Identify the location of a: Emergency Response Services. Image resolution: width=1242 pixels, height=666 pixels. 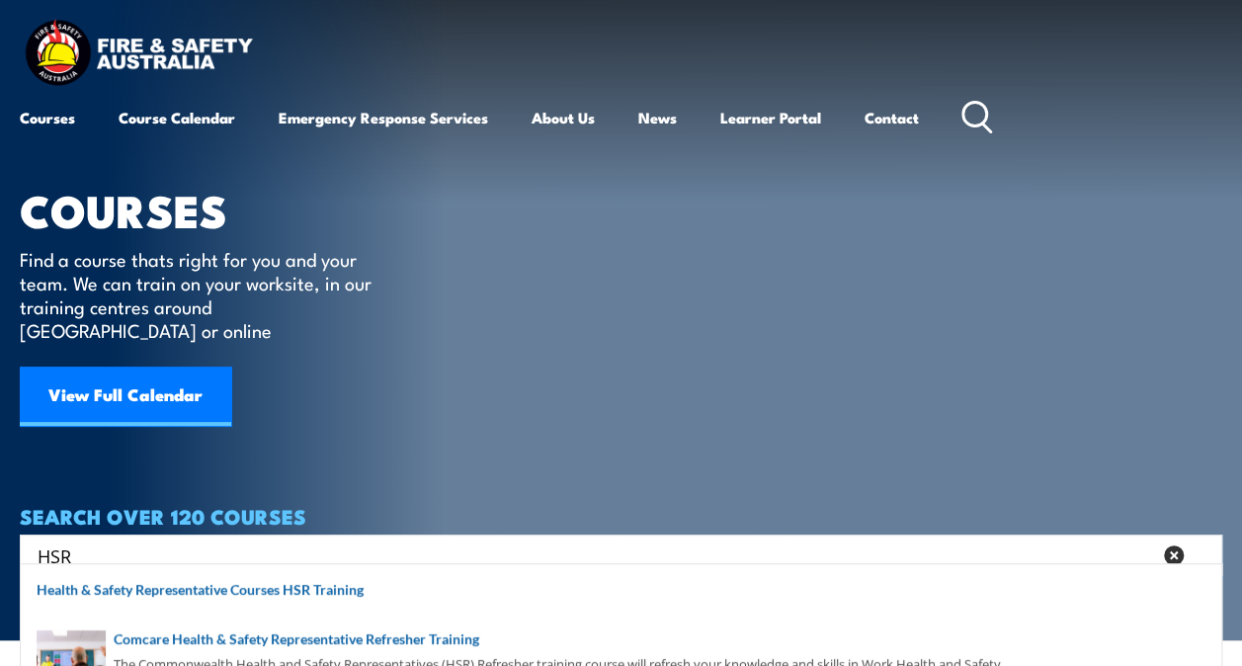
(384, 118).